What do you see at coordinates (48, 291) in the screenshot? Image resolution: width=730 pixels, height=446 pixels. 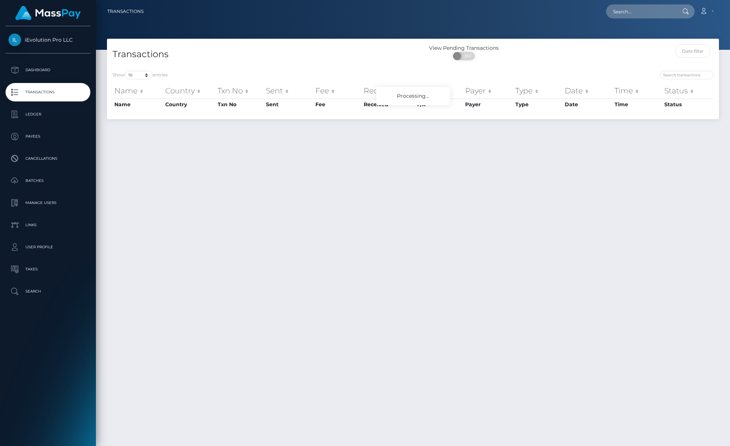 I see `a: Search` at bounding box center [48, 291].